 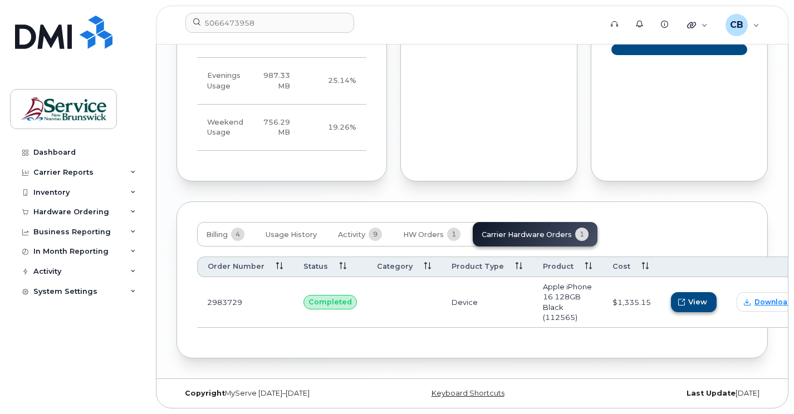 I want to click on td: Apple iPhone 16 128GB Black (112565), so click(x=567, y=302).